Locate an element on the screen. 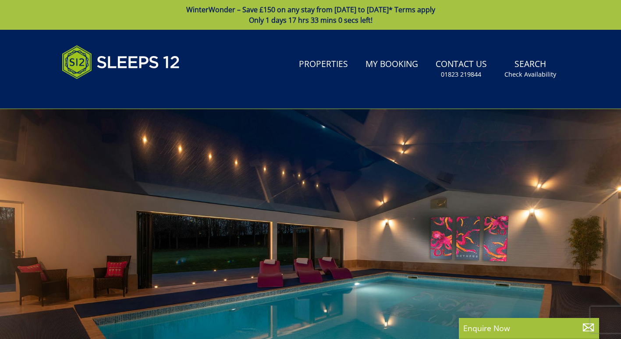 Image resolution: width=621 pixels, height=339 pixels. img: Sleeps 12 is located at coordinates (121, 62).